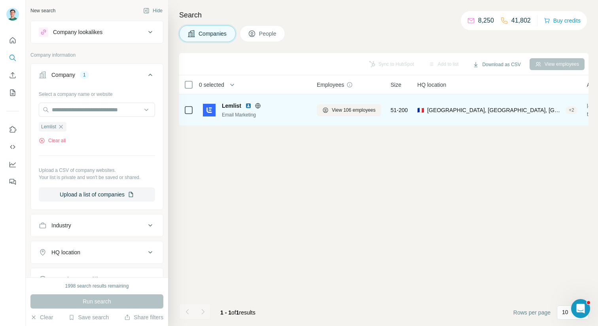 Image resolution: width=598 pixels, height=326 pixels. Describe the element at coordinates (144, 317) in the screenshot. I see `button: Share filters` at that location.